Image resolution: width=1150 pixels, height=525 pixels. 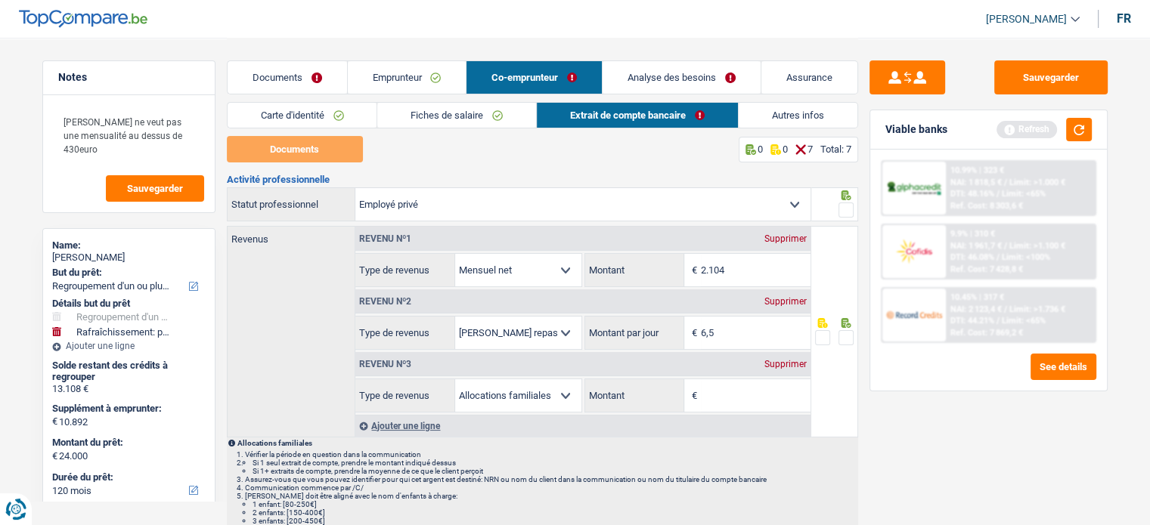 I want to click on a: Assurance, so click(x=809, y=77).